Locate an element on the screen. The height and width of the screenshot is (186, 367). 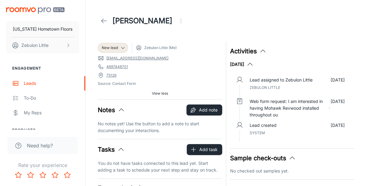
a: 75126 is located at coordinates (111, 75).